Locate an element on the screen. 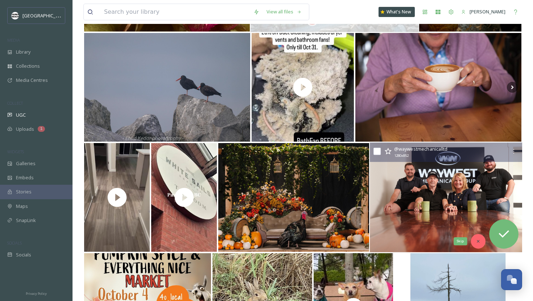 This screenshot has height=301, width=533. span: WIDGETS is located at coordinates (16, 152).